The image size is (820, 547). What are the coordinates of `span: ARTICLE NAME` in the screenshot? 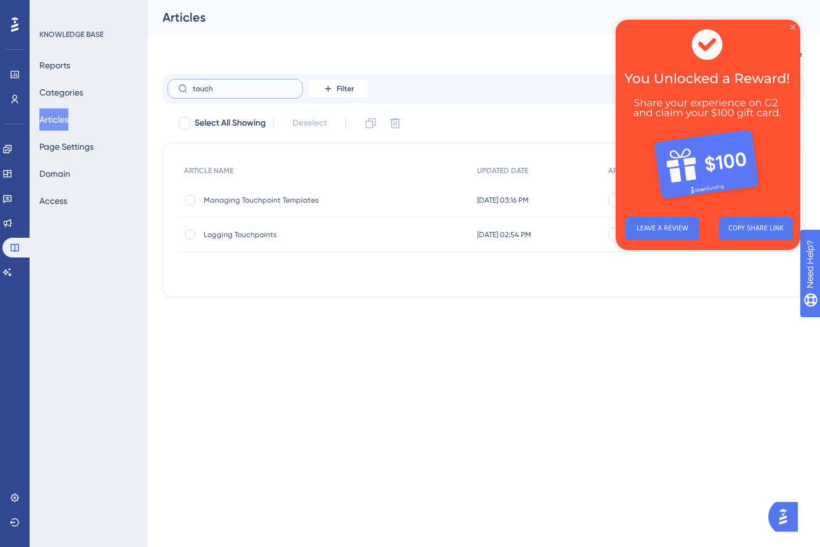 It's located at (209, 171).